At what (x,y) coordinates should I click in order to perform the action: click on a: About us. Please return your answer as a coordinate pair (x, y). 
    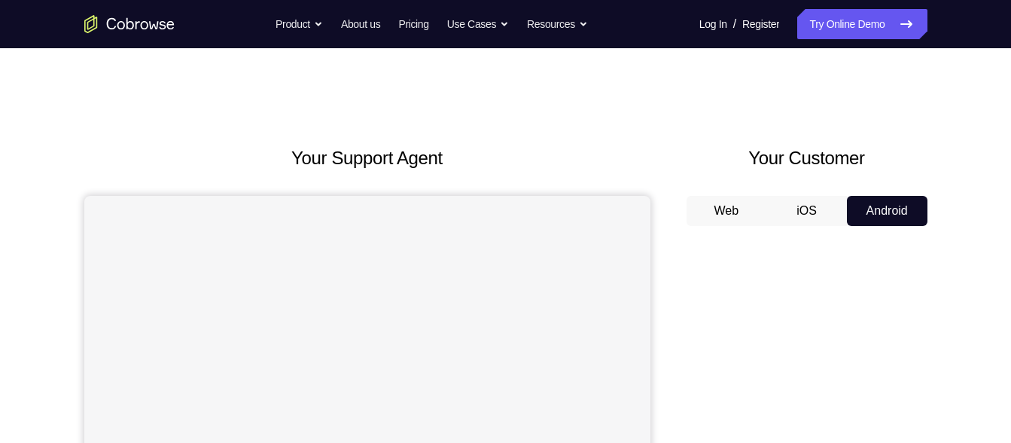
    Looking at the image, I should click on (361, 24).